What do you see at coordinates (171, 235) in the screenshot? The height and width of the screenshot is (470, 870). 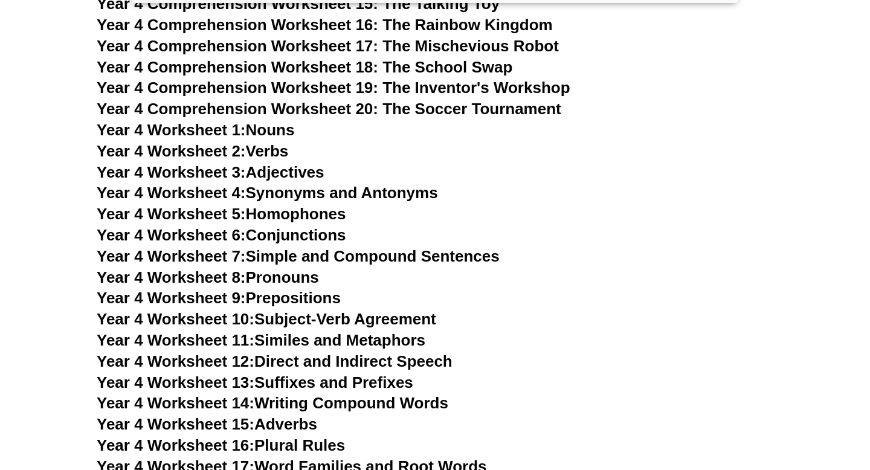 I see `span: Year 4 Worksheet 6:` at bounding box center [171, 235].